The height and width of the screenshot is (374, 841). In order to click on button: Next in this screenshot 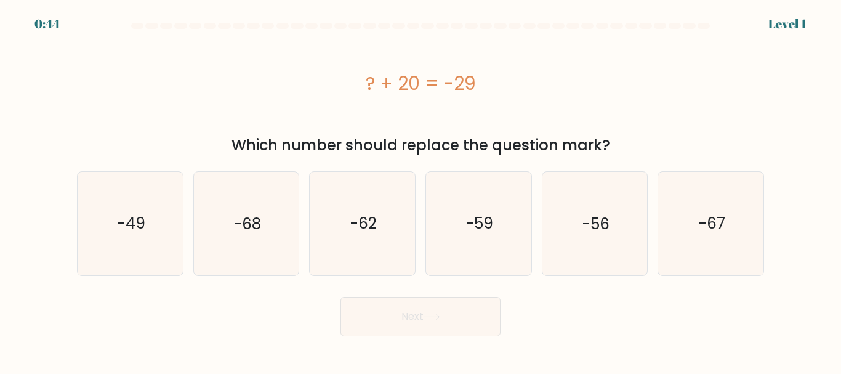, I will do `click(420, 316)`.